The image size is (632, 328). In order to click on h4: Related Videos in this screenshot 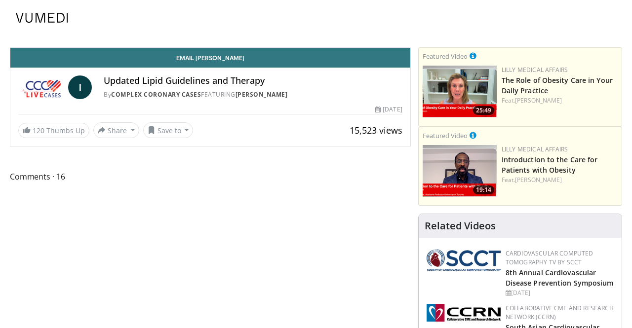, I will do `click(460, 226)`.